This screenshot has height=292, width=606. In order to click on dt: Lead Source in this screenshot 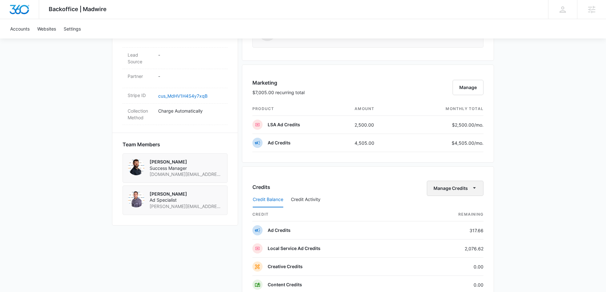, I will do `click(140, 58)`.